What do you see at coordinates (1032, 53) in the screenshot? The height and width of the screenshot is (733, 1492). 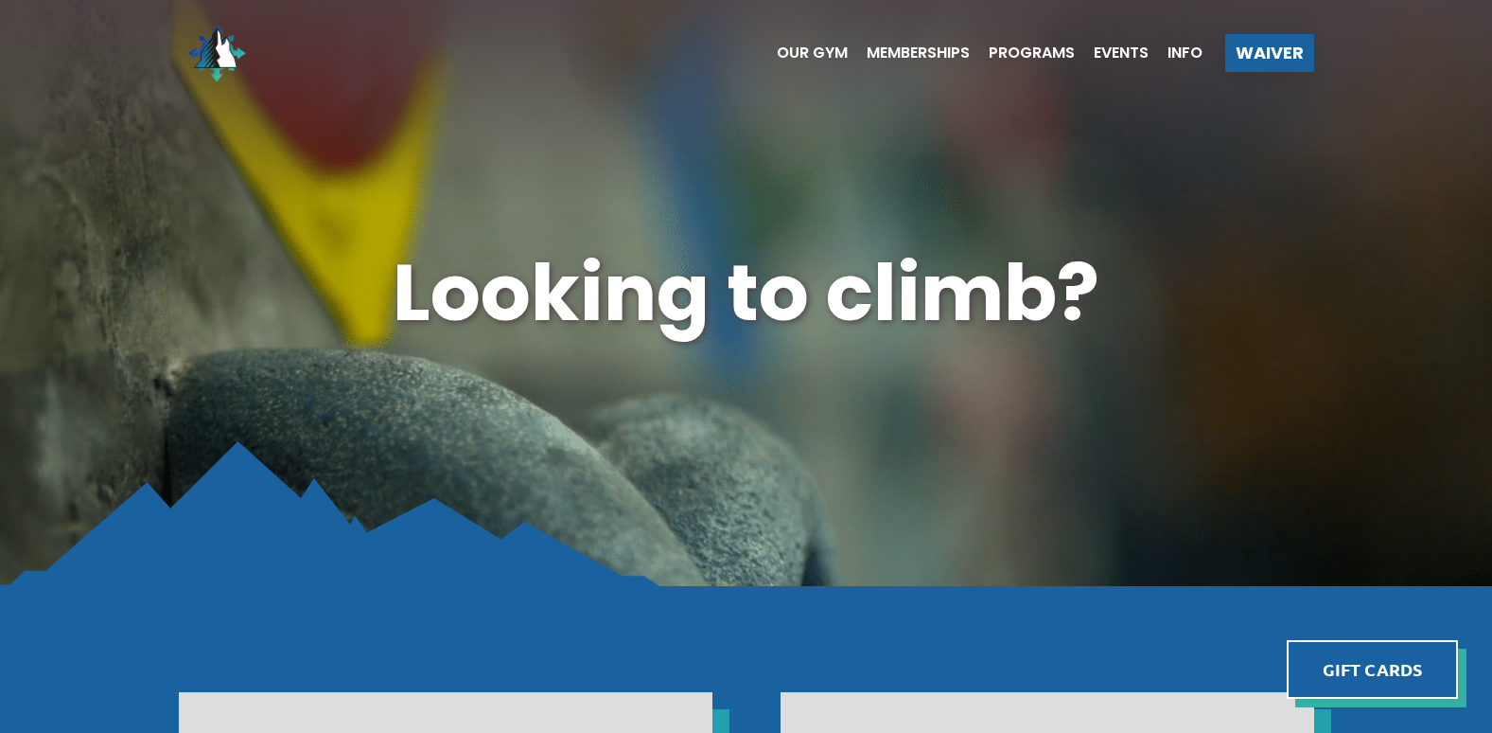 I see `span: Programs` at bounding box center [1032, 53].